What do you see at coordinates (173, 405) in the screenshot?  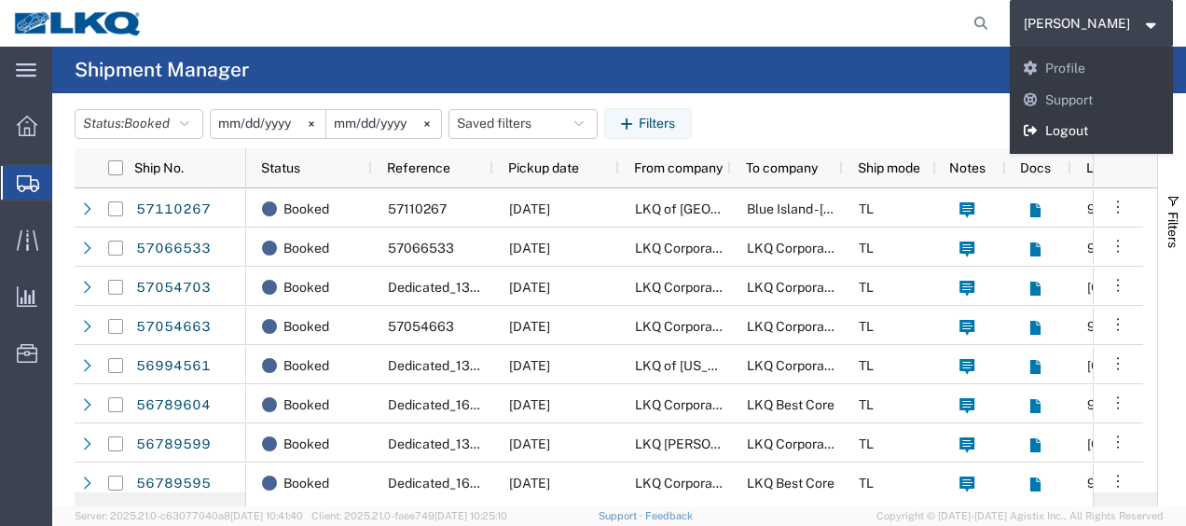 I see `a: 56789604` at bounding box center [173, 405].